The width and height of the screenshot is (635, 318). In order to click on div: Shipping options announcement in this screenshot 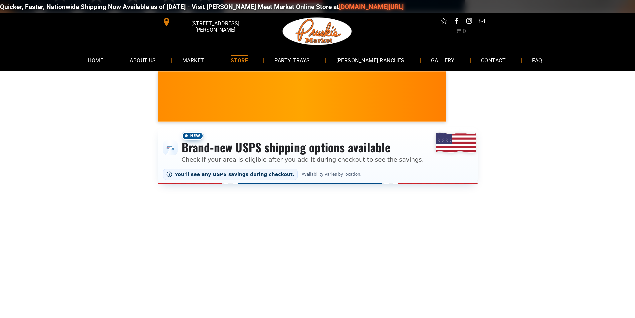, I will do `click(318, 156)`.